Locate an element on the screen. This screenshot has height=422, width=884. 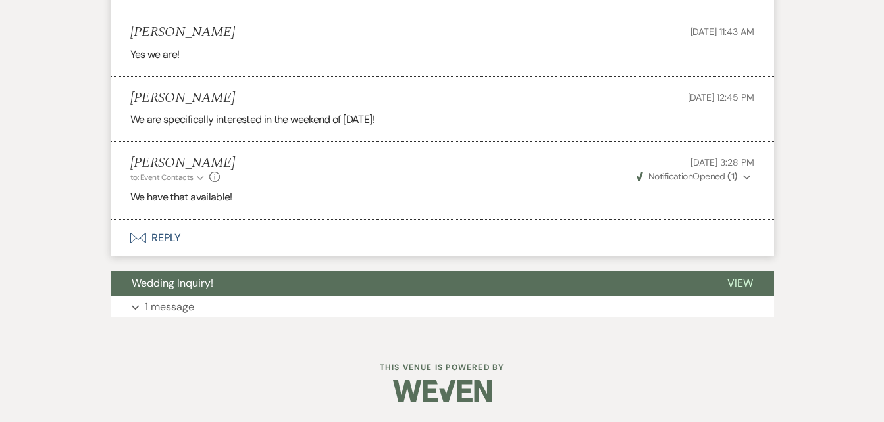
p: 1 message is located at coordinates (169, 307).